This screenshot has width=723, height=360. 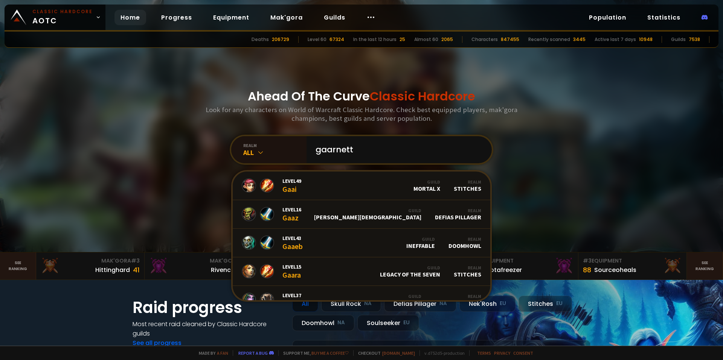 What do you see at coordinates (313, 353) in the screenshot?
I see `span: Support me,` at bounding box center [313, 353].